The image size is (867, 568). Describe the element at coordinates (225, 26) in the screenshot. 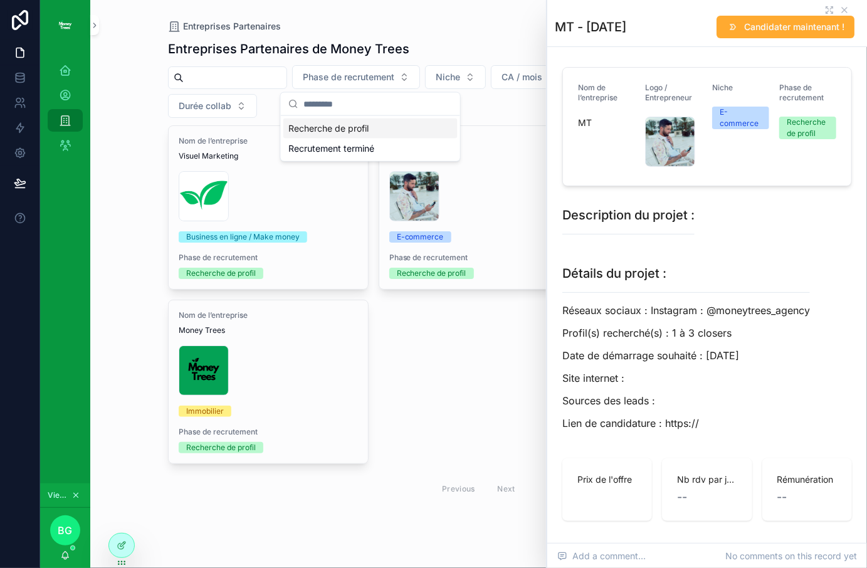

I see `a: Entreprises Partenaires` at that location.